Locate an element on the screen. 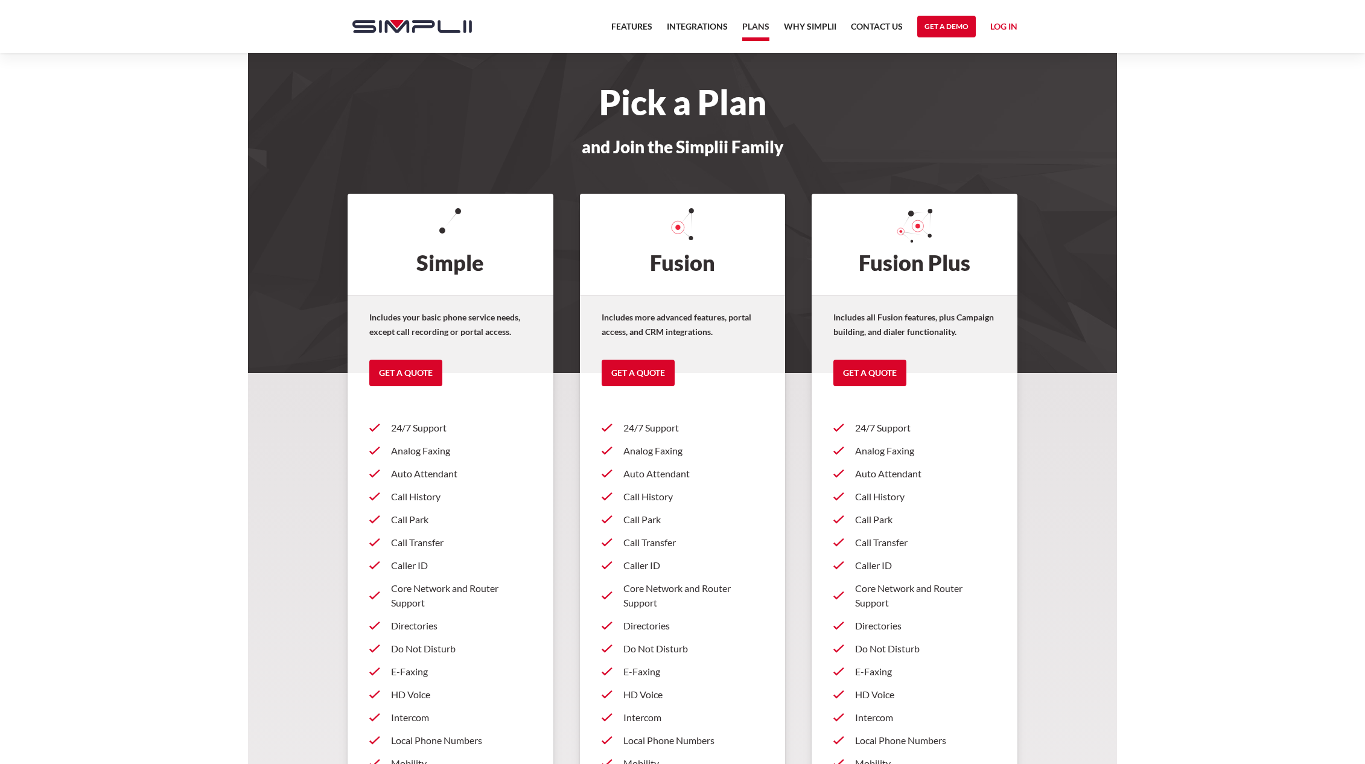  a: Log in is located at coordinates (1004, 28).